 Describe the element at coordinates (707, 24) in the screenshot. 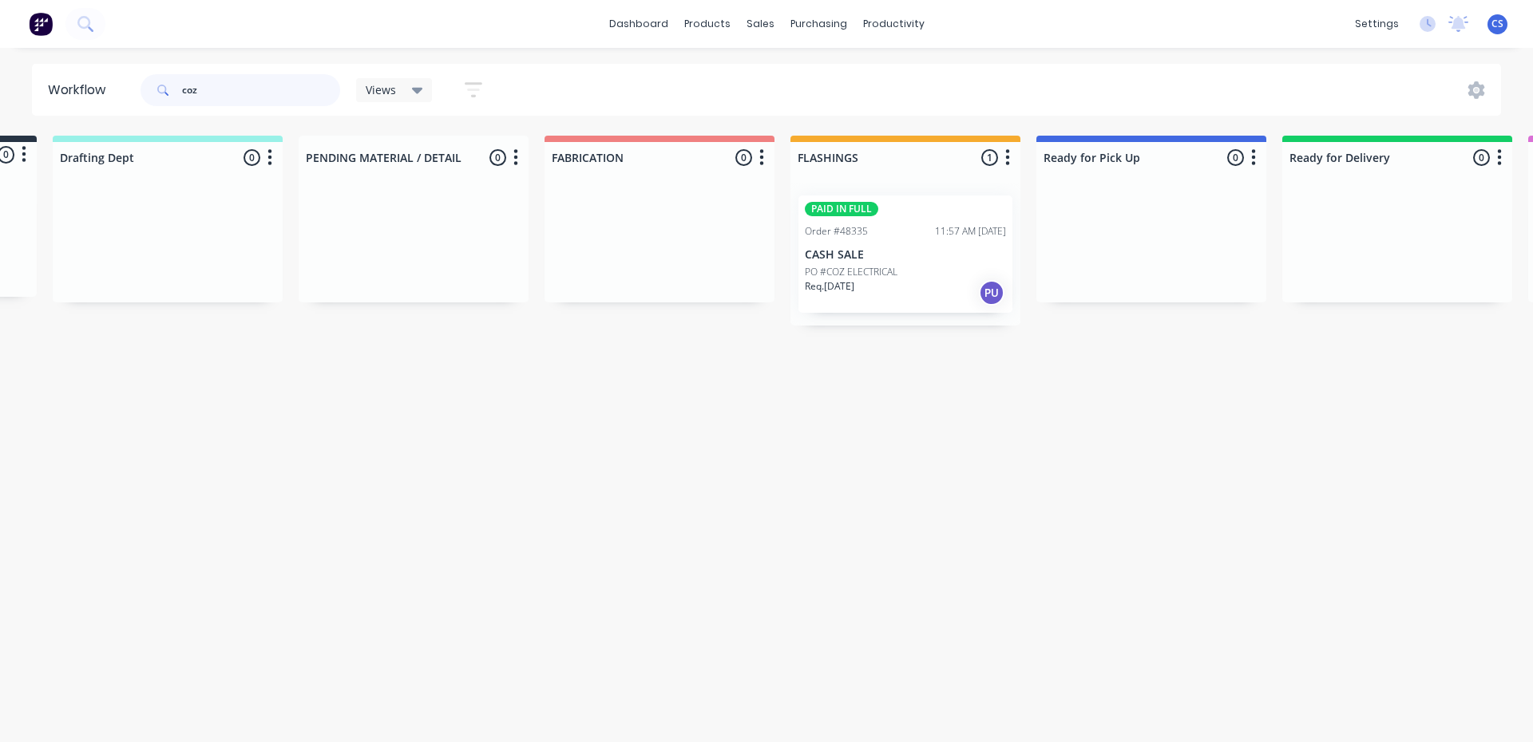

I see `div: products` at that location.